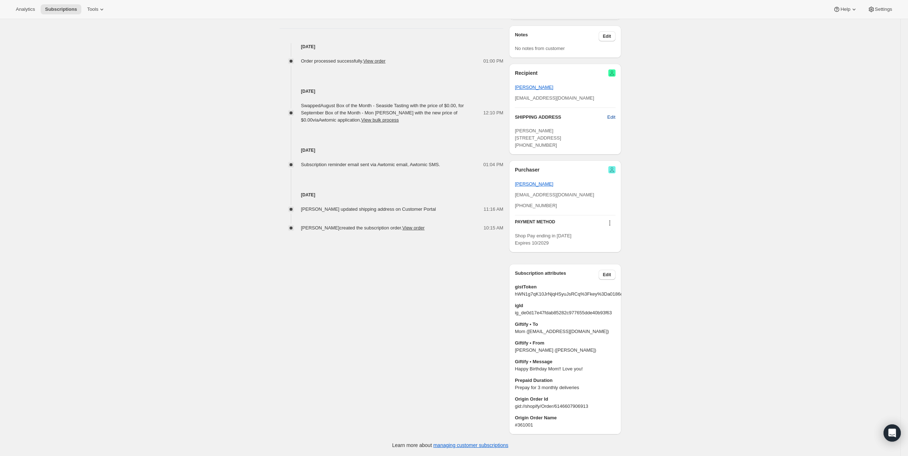  What do you see at coordinates (557, 275) in the screenshot?
I see `h3: Subscription attributes` at bounding box center [557, 275].